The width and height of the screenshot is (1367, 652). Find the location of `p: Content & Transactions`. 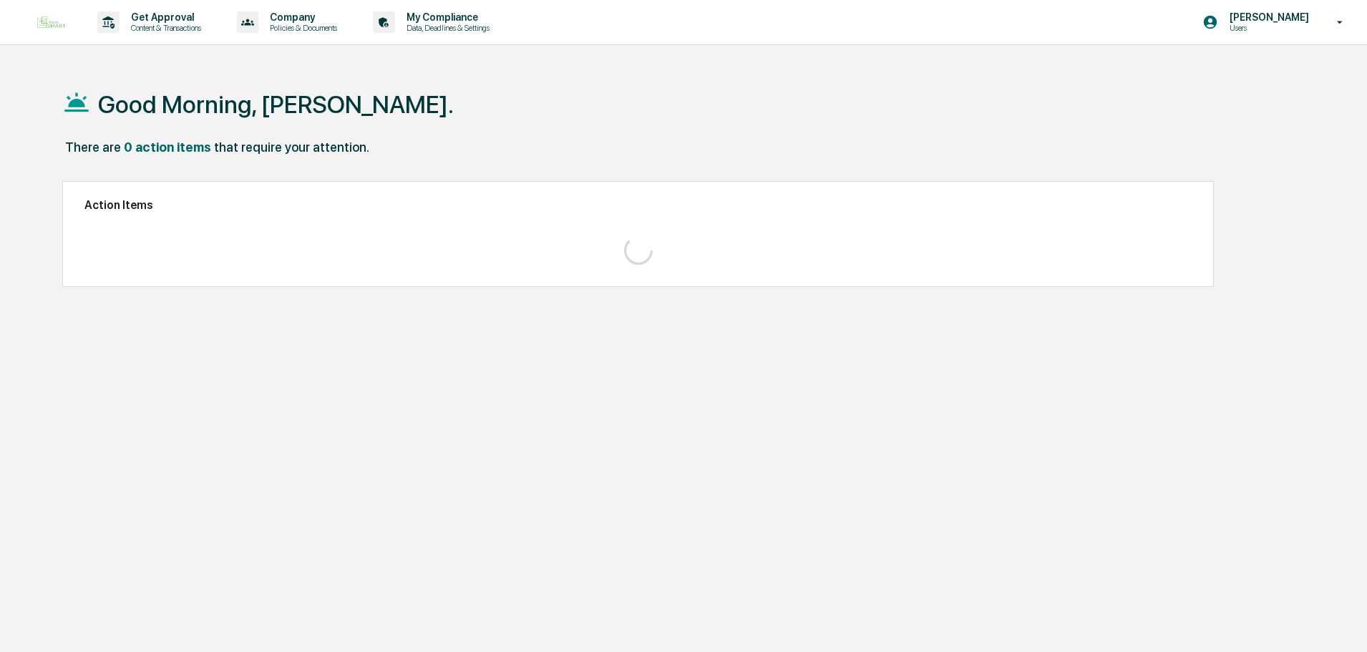

p: Content & Transactions is located at coordinates (164, 28).